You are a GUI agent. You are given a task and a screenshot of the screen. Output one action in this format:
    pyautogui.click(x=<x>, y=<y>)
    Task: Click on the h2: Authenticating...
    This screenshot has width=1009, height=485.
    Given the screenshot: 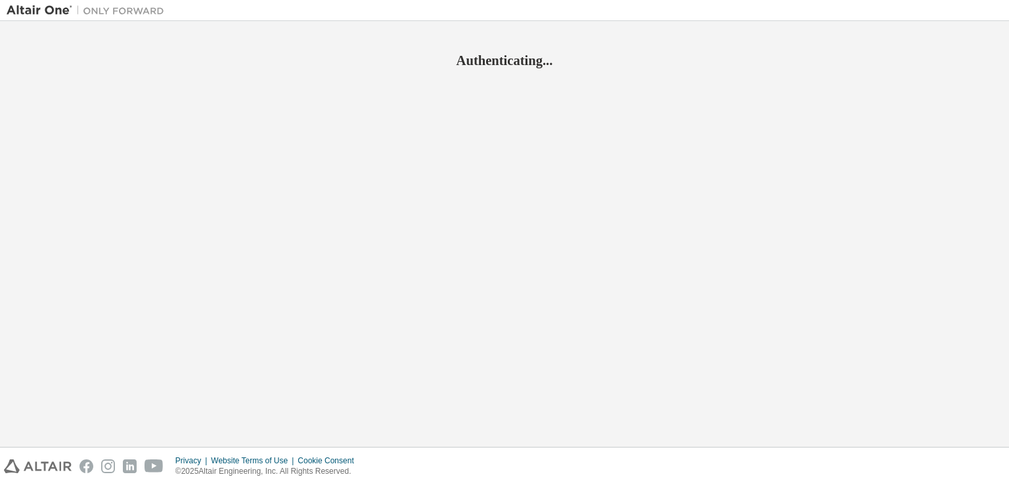 What is the action you would take?
    pyautogui.click(x=504, y=60)
    